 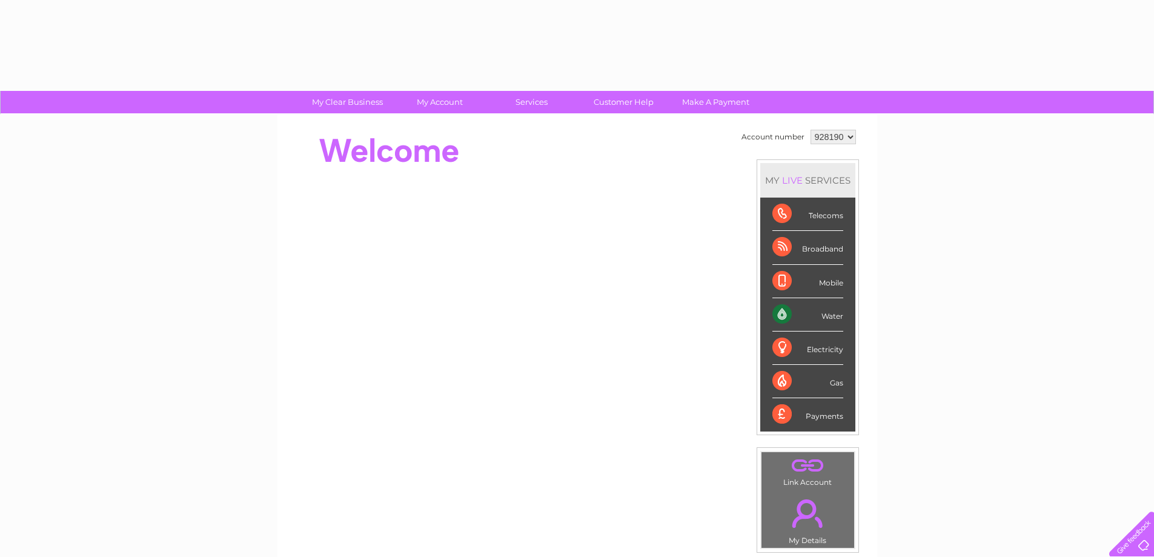 I want to click on a: Make A Payment, so click(x=715, y=102).